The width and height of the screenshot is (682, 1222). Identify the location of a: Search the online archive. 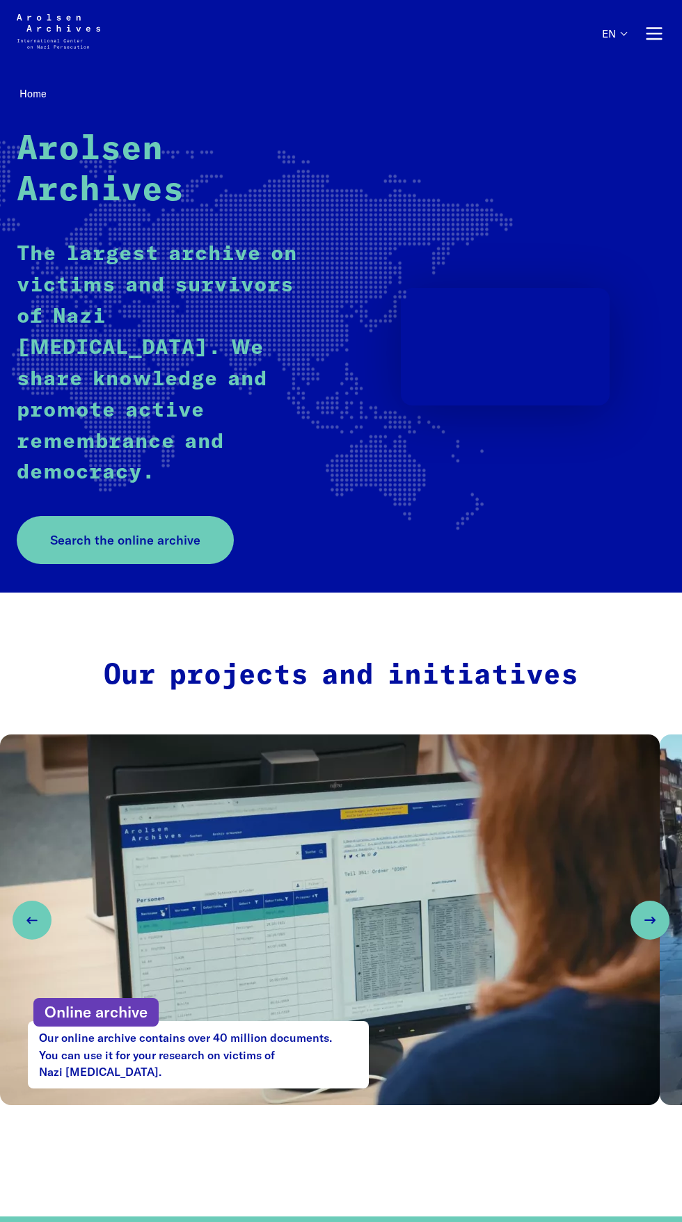
(125, 540).